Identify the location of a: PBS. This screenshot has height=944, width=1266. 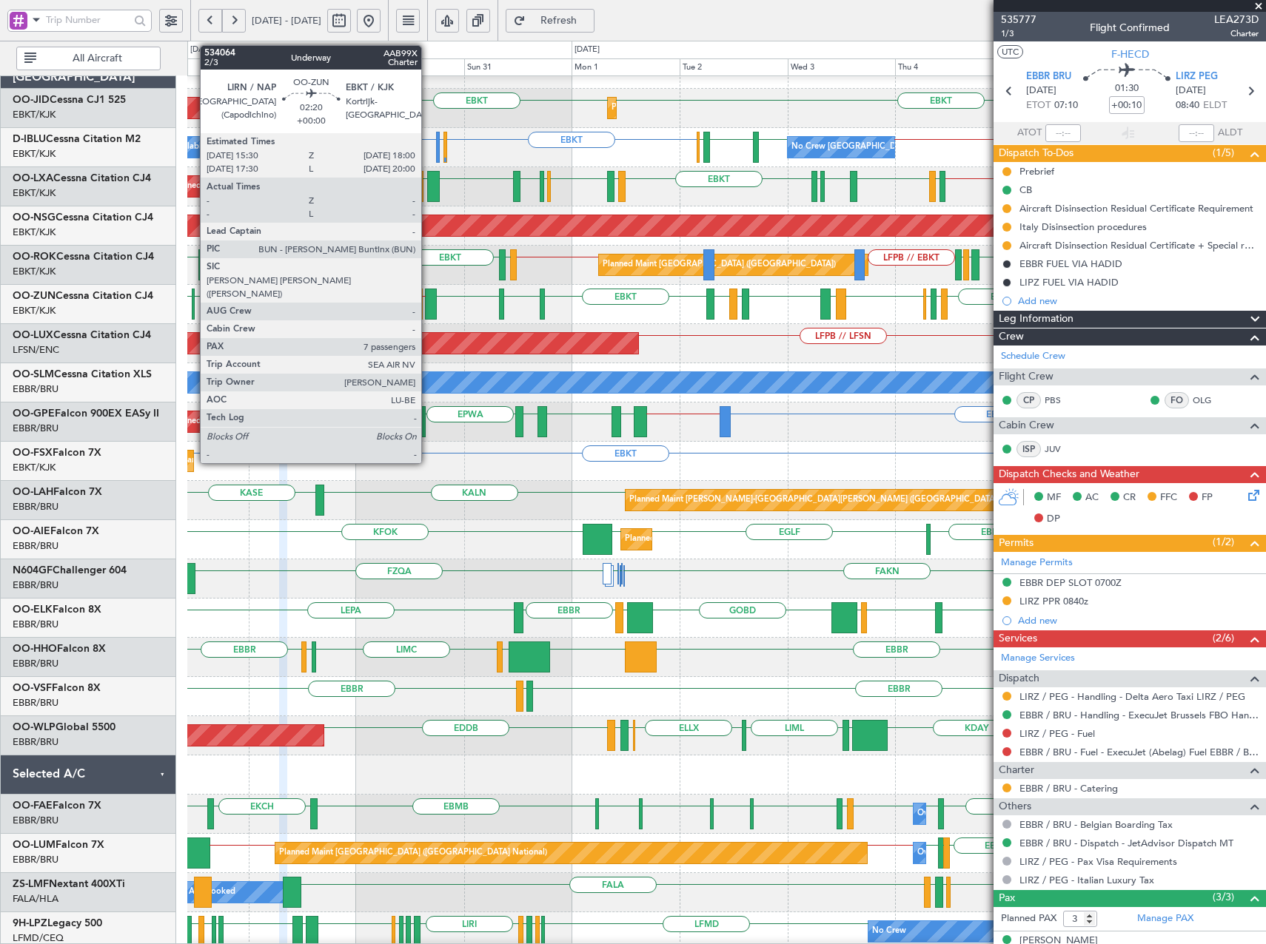
(1061, 400).